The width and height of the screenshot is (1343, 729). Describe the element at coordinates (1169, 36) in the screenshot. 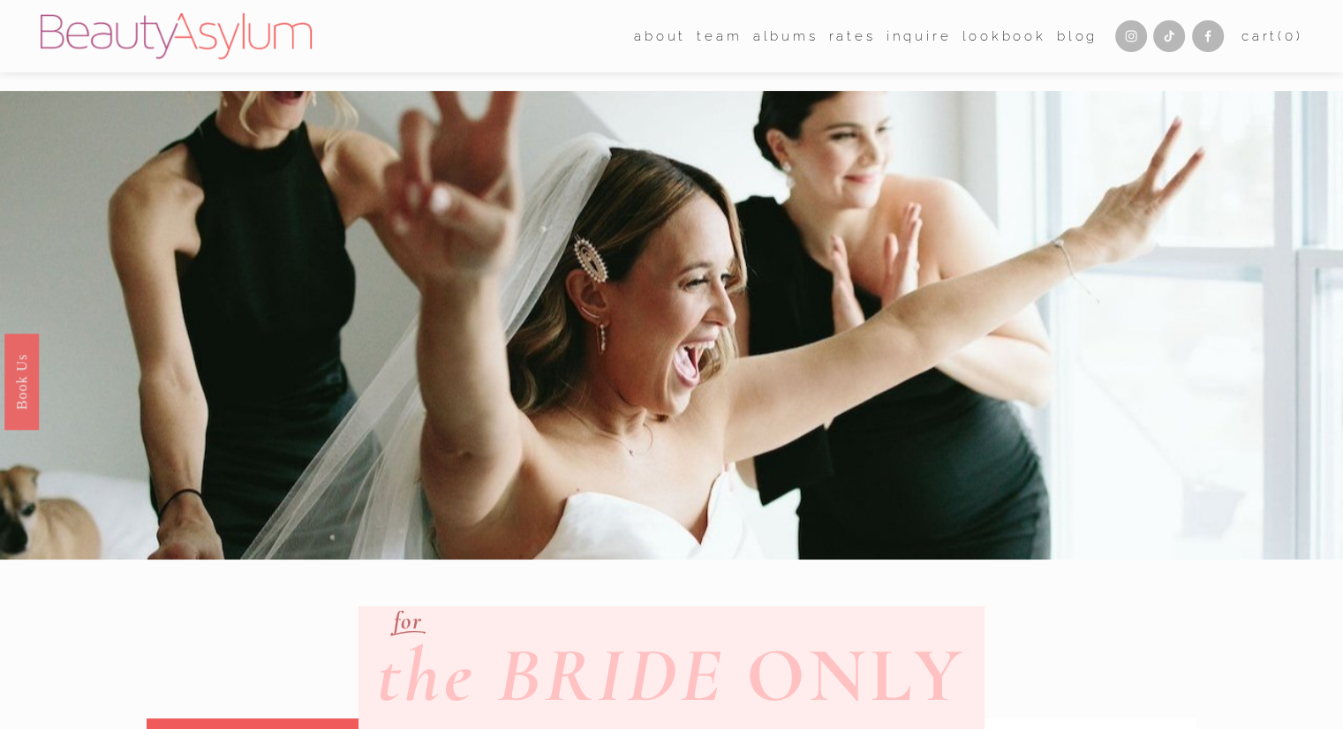

I see `a: TikTok` at that location.